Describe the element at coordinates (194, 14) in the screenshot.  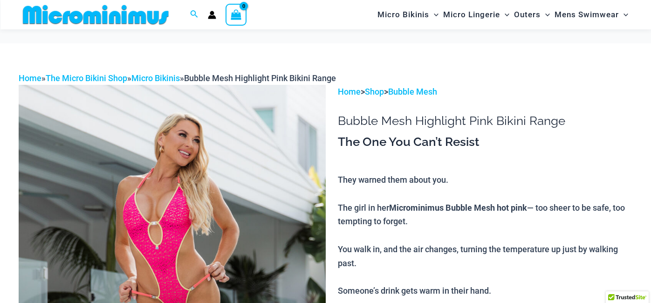
I see `a: Search icon link` at that location.